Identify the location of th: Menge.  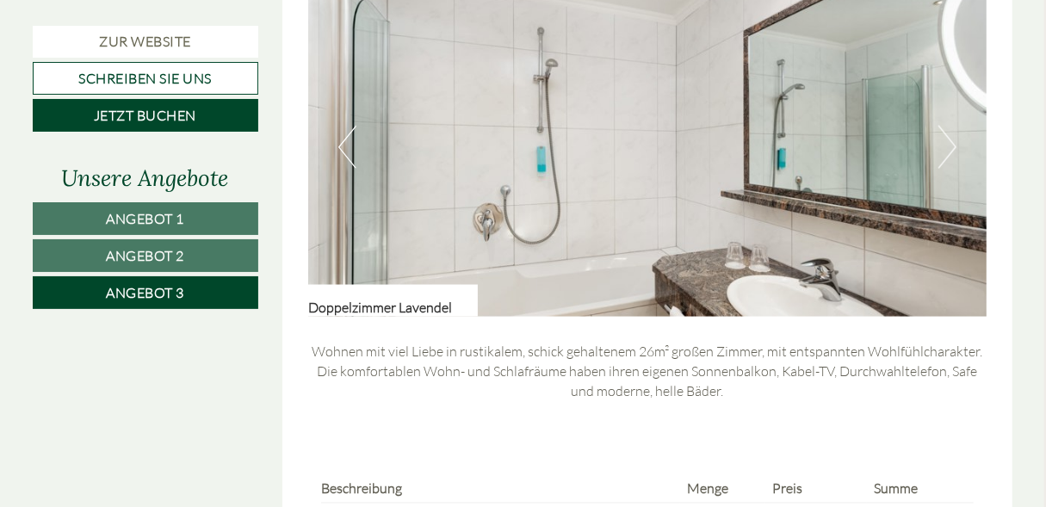
(722, 489).